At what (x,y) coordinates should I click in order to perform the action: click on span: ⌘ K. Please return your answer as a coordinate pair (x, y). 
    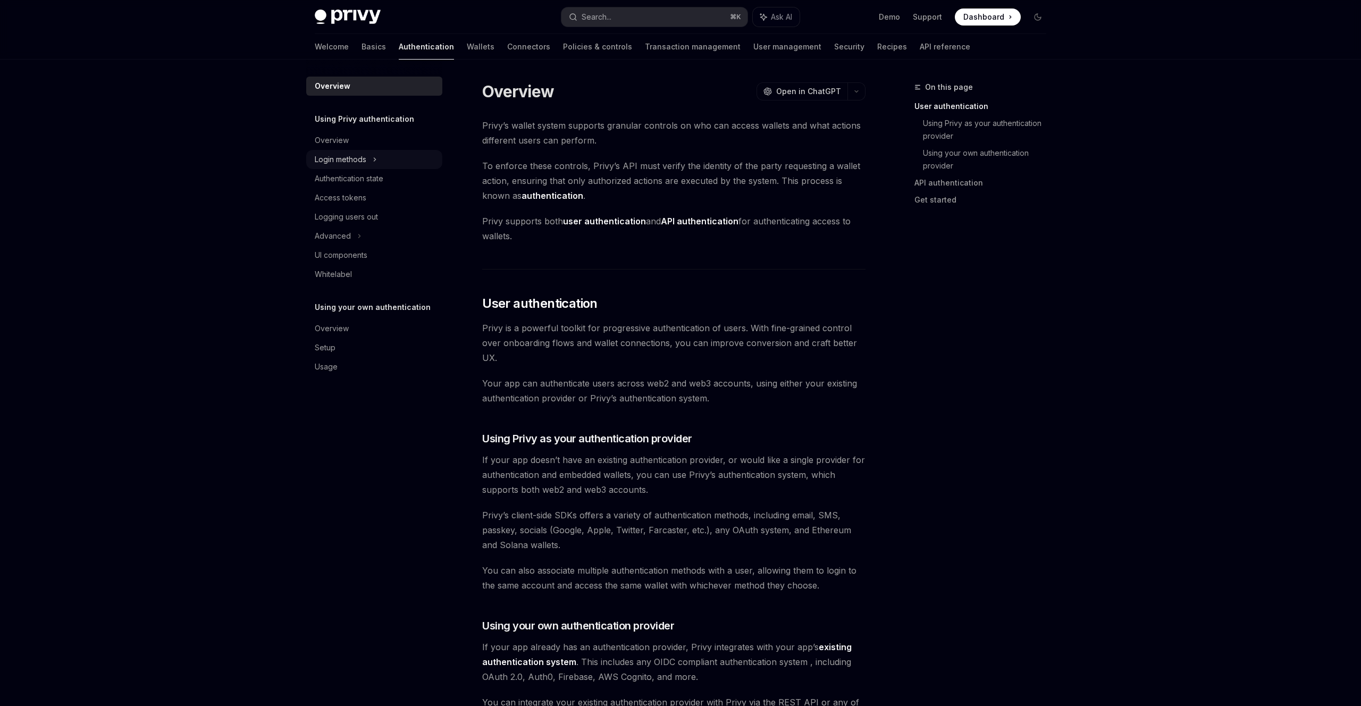
    Looking at the image, I should click on (735, 17).